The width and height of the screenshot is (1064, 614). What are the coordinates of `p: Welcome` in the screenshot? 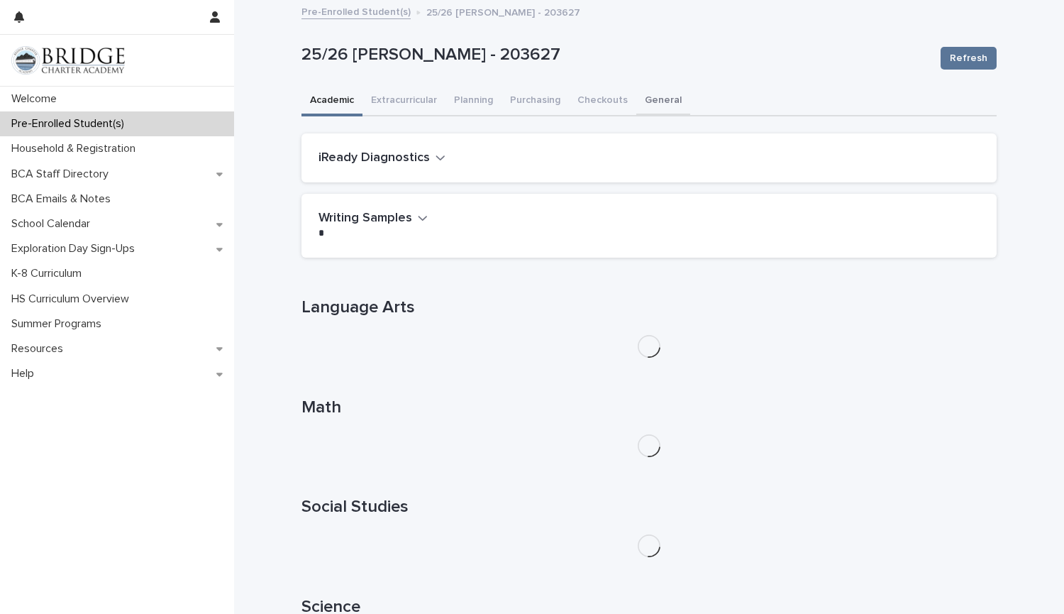 It's located at (37, 99).